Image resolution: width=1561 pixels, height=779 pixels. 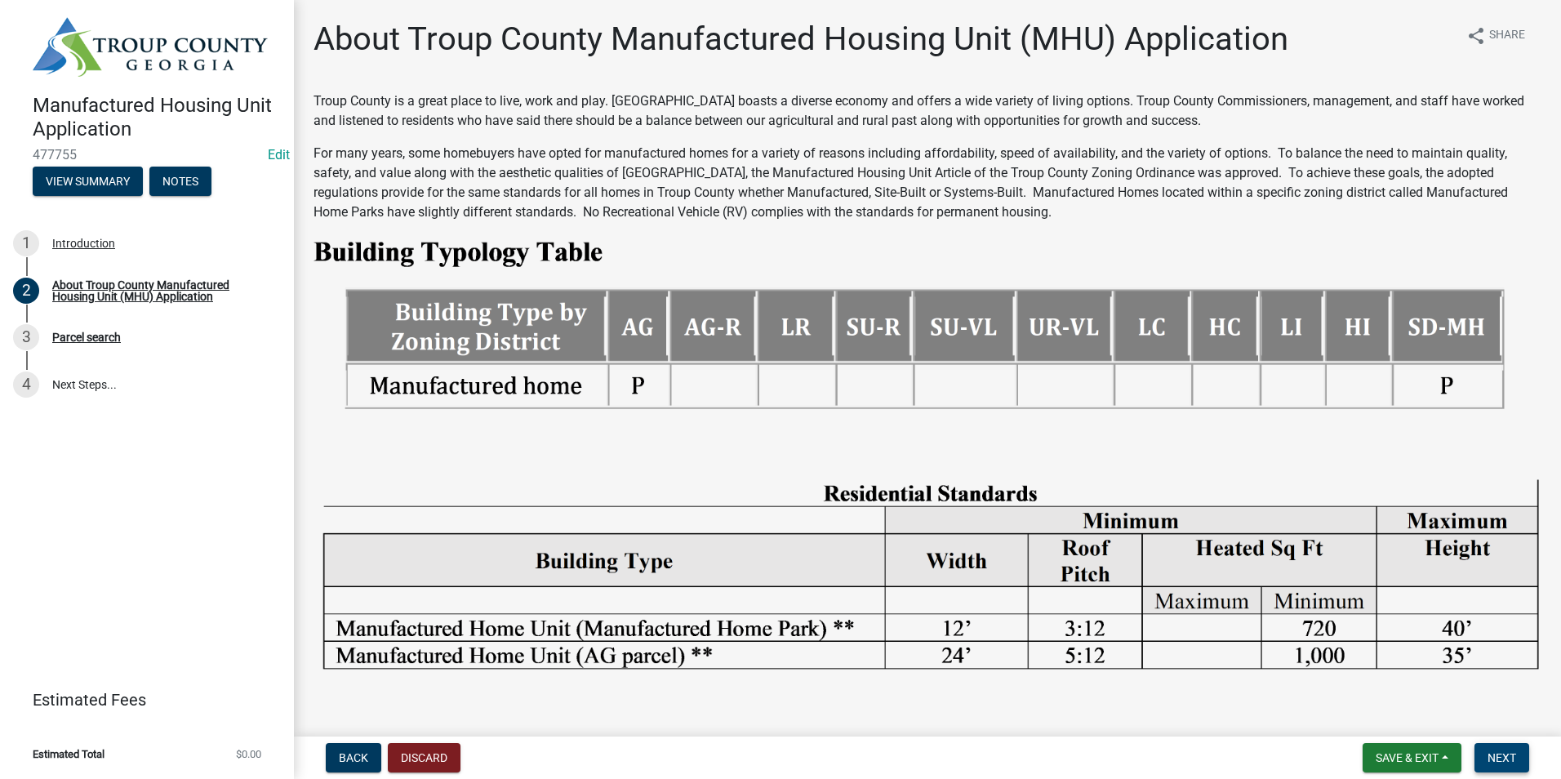 What do you see at coordinates (160, 291) in the screenshot?
I see `div: About Troup County Manufactured Housing Unit (MHU) Application` at bounding box center [160, 291].